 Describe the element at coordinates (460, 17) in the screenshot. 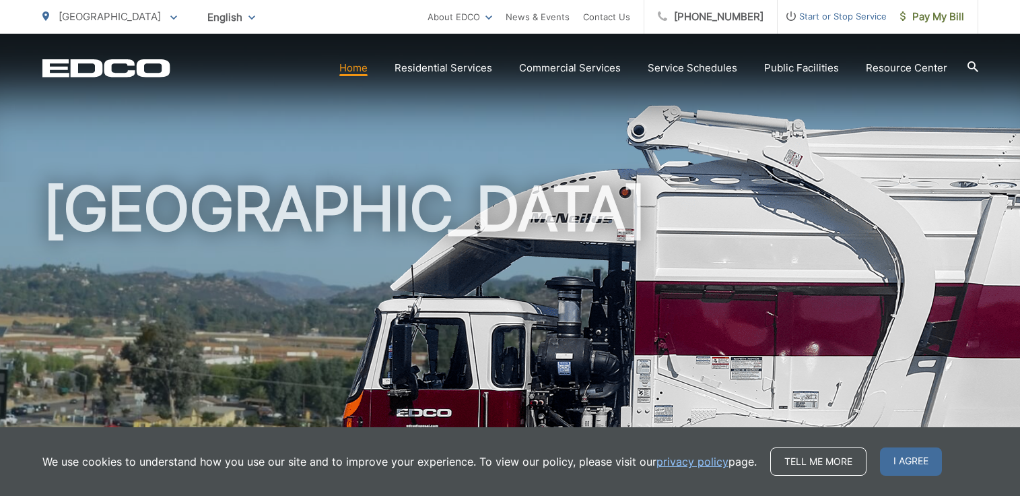

I see `a: About EDCO` at that location.